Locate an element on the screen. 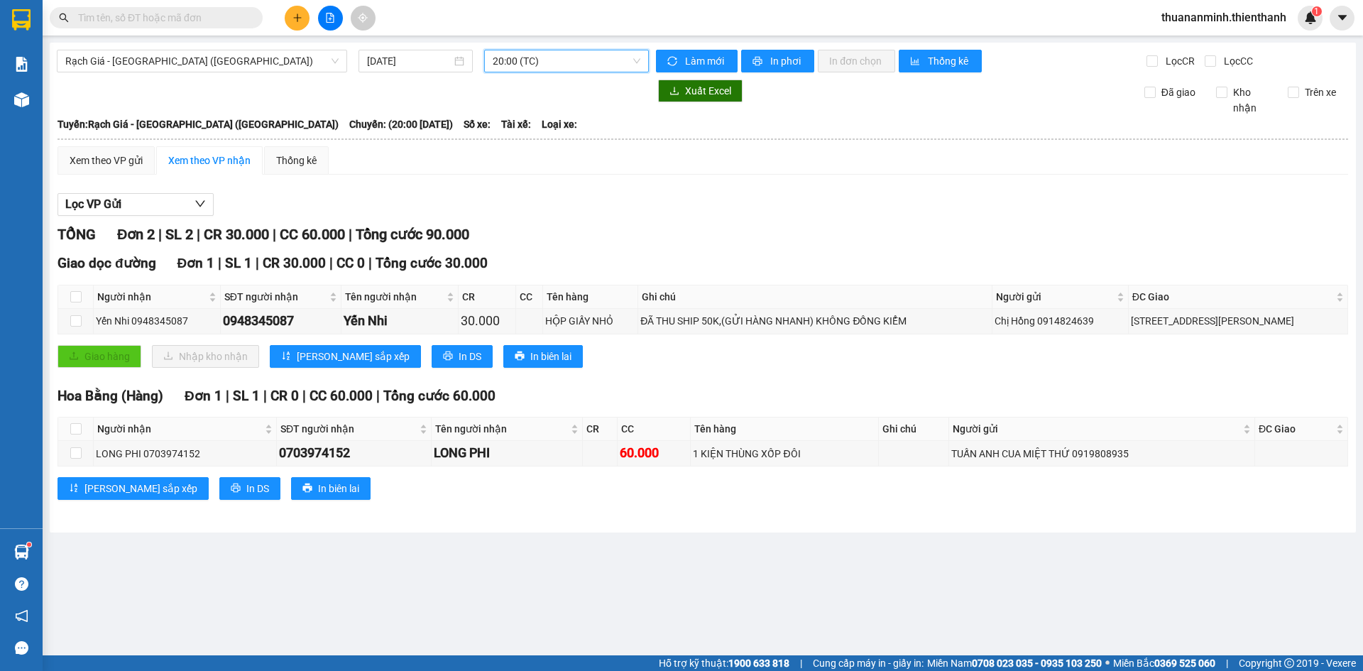 Image resolution: width=1363 pixels, height=671 pixels. button: downloadXuất Excel is located at coordinates (700, 91).